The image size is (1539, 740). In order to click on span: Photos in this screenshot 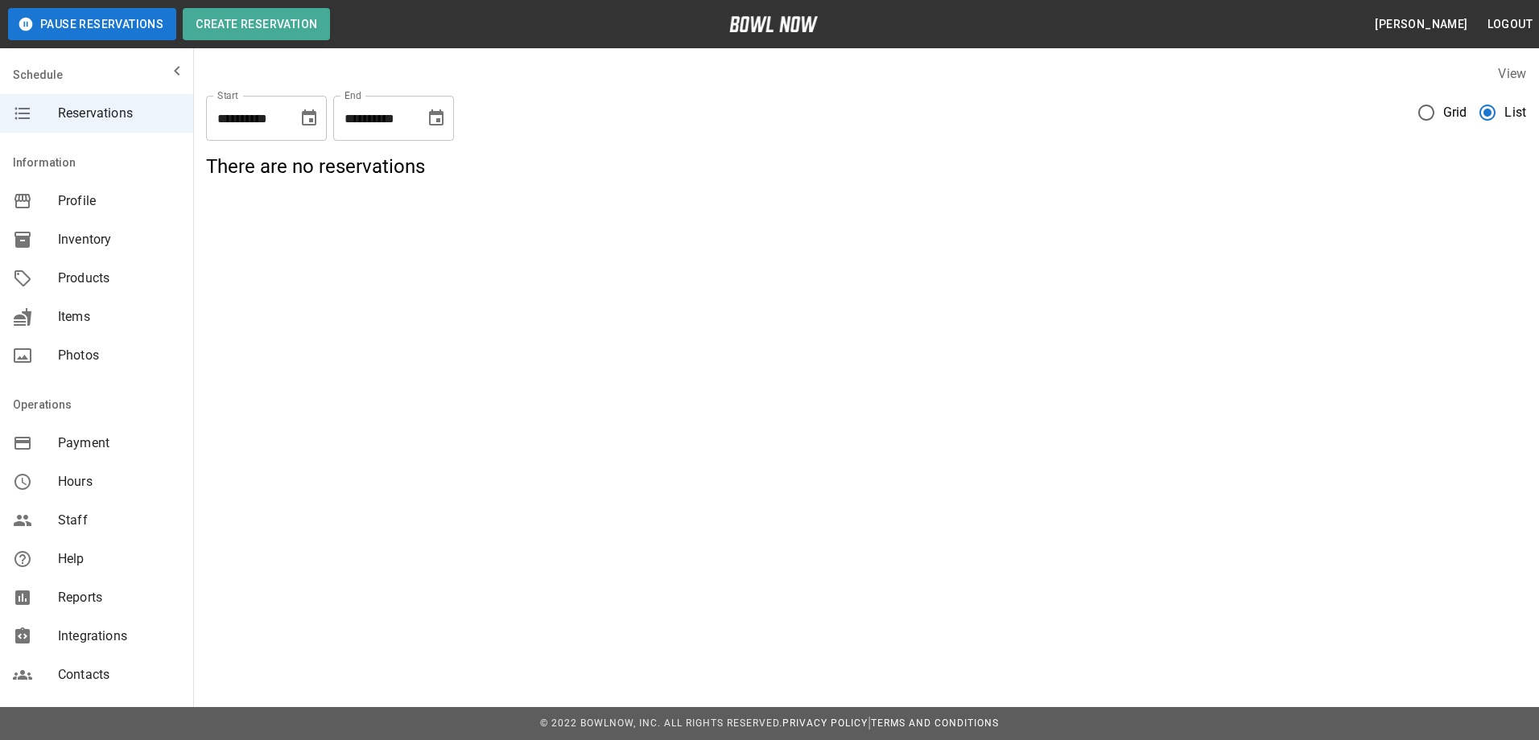, I will do `click(119, 356)`.